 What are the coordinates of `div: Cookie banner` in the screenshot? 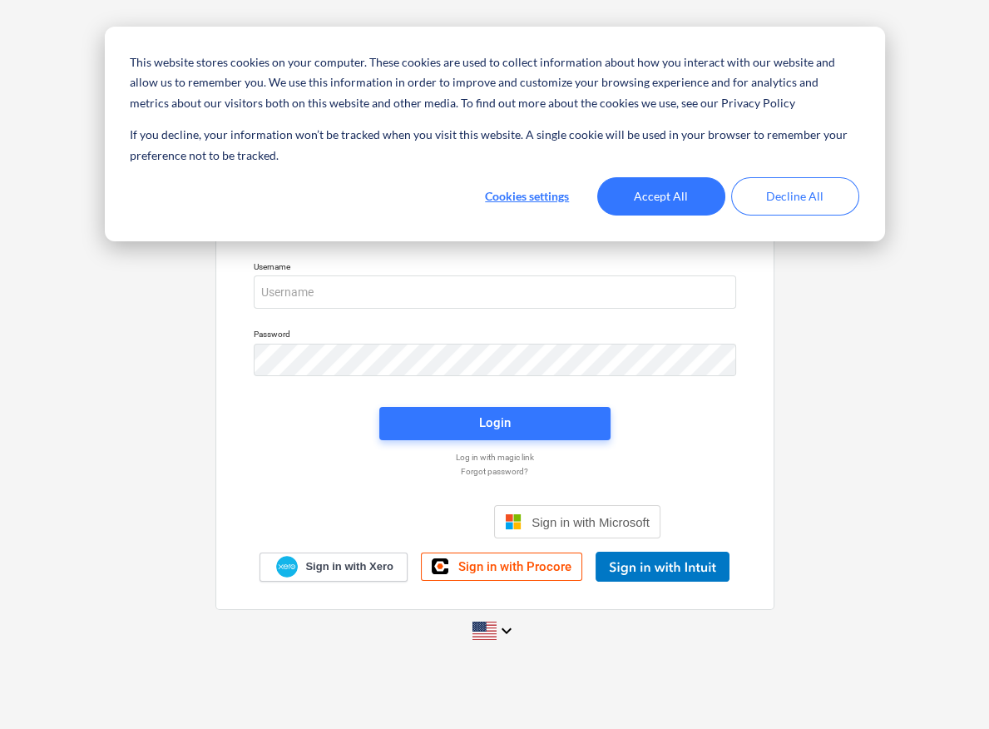 It's located at (495, 134).